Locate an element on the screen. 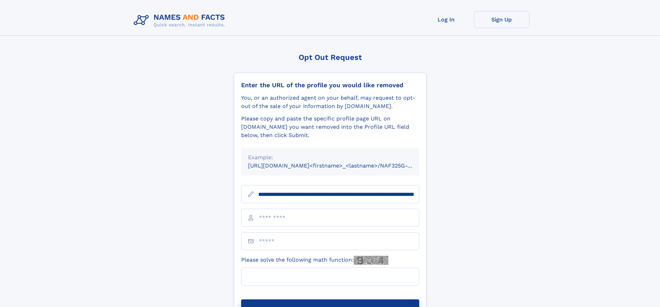 The height and width of the screenshot is (307, 660). label: Please solve the following math function: is located at coordinates (315, 261).